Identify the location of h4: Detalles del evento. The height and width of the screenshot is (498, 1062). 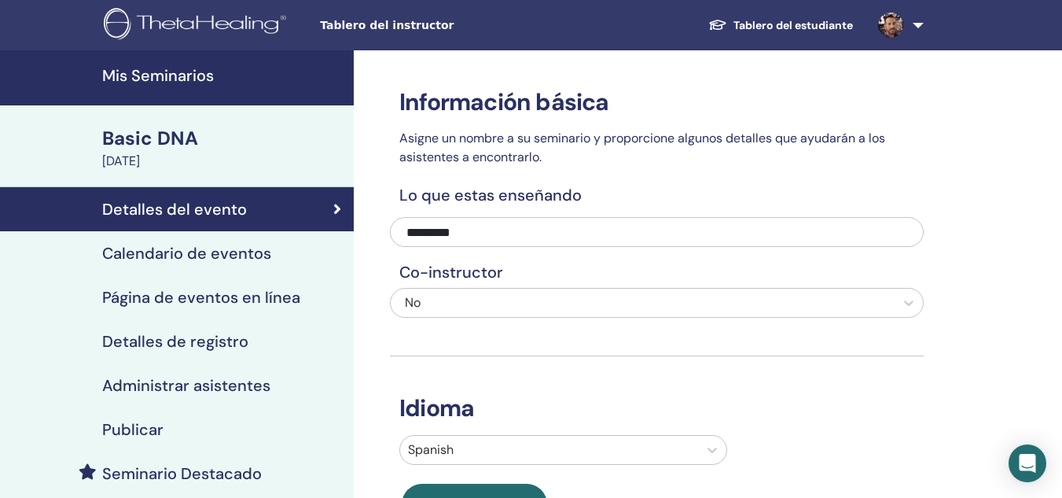
(175, 209).